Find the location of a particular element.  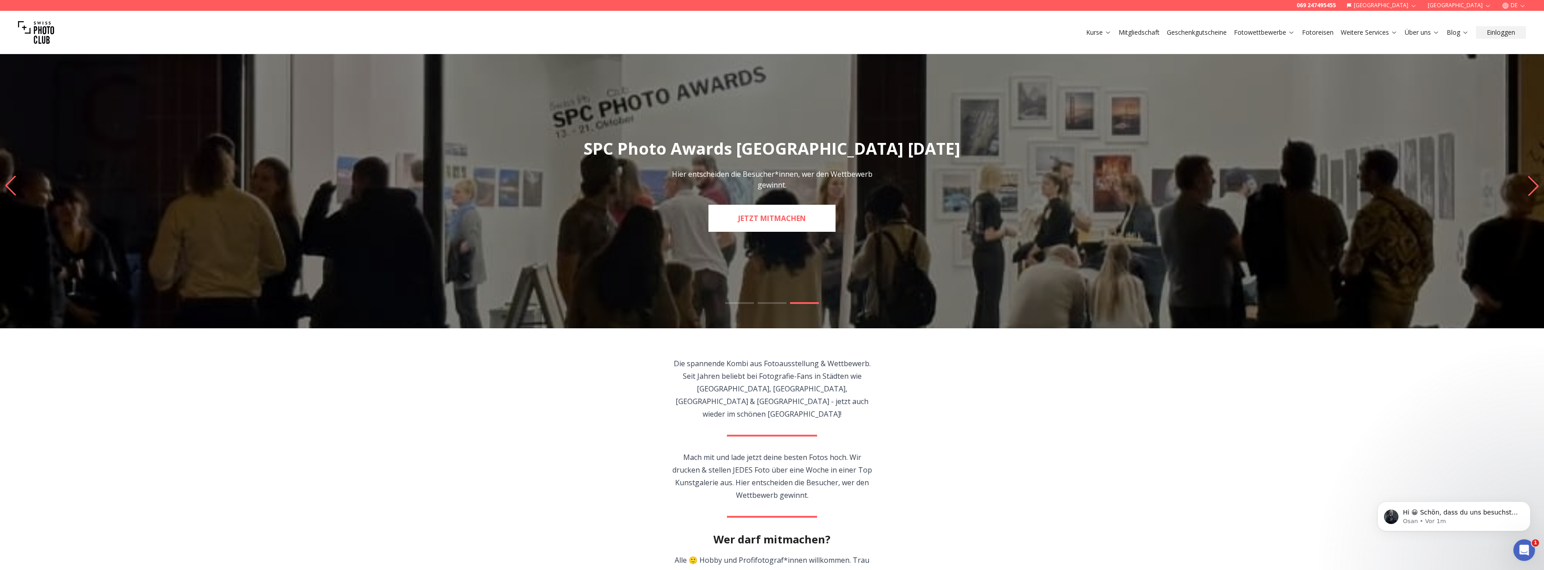

button: Kurse is located at coordinates (1099, 32).